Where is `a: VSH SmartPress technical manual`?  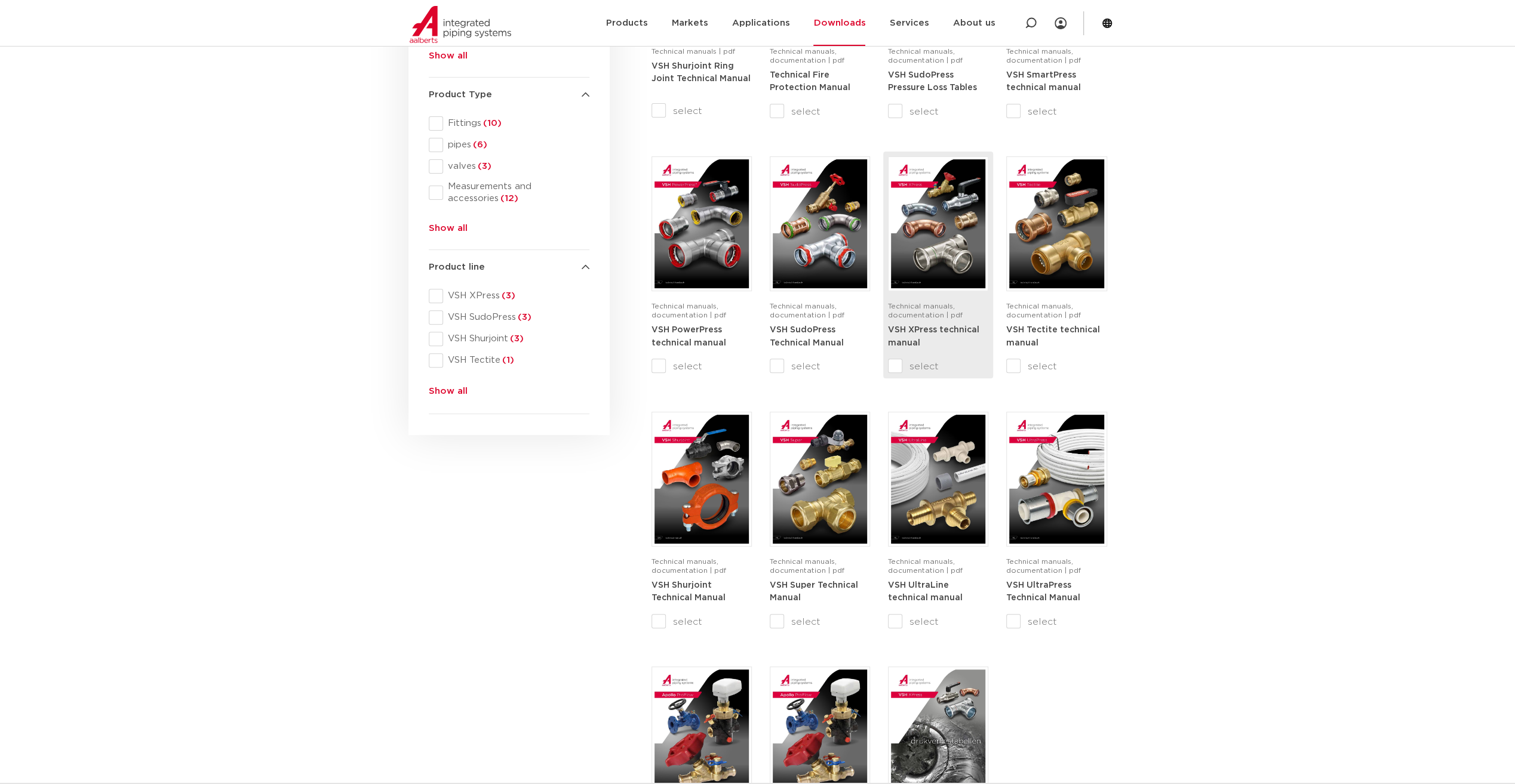 a: VSH SmartPress technical manual is located at coordinates (1043, 81).